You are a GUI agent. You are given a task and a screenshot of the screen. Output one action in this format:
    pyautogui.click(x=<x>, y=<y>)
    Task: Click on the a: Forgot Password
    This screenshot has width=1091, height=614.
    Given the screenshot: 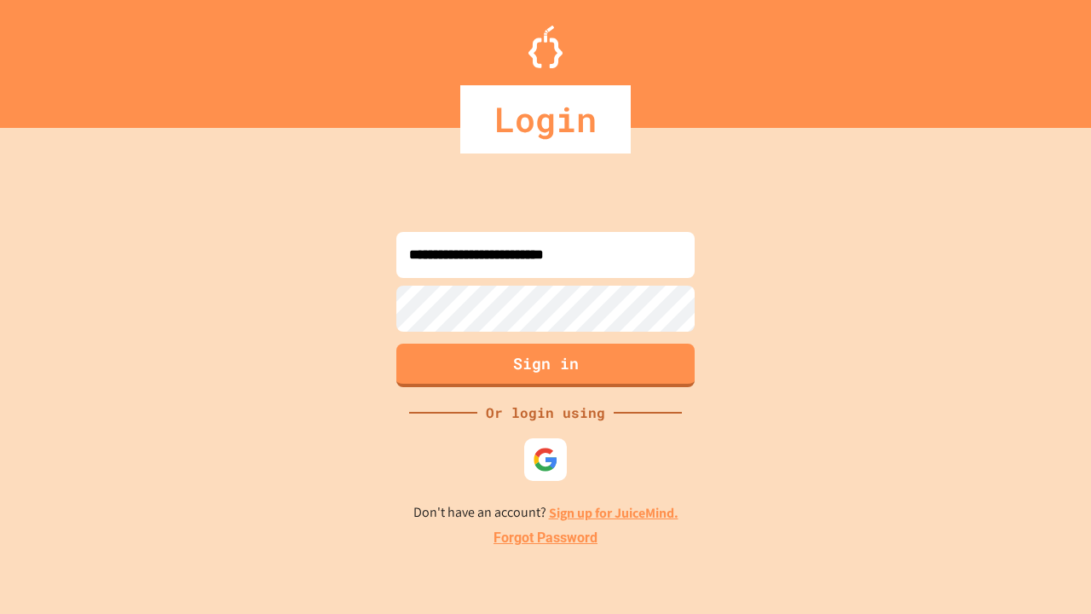 What is the action you would take?
    pyautogui.click(x=546, y=538)
    